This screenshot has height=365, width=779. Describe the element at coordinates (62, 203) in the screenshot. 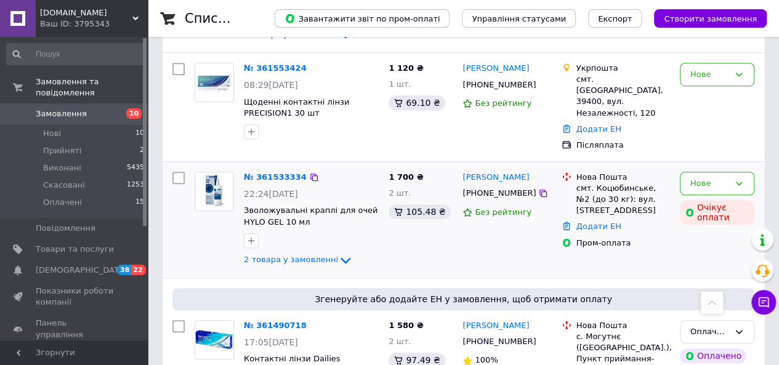

I see `span: Оплачені` at that location.